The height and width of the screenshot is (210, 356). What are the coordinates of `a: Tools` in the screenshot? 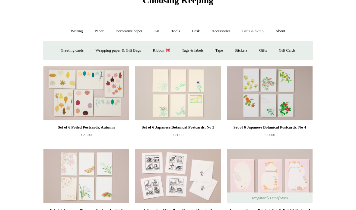 It's located at (175, 31).